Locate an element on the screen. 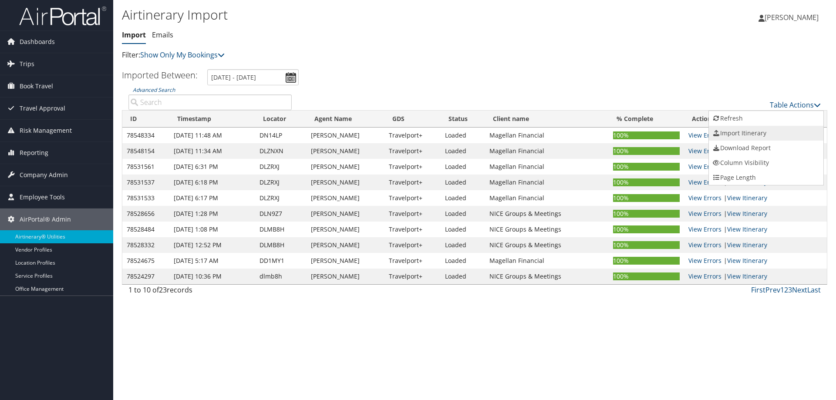 The height and width of the screenshot is (400, 836). span: Dashboards is located at coordinates (37, 42).